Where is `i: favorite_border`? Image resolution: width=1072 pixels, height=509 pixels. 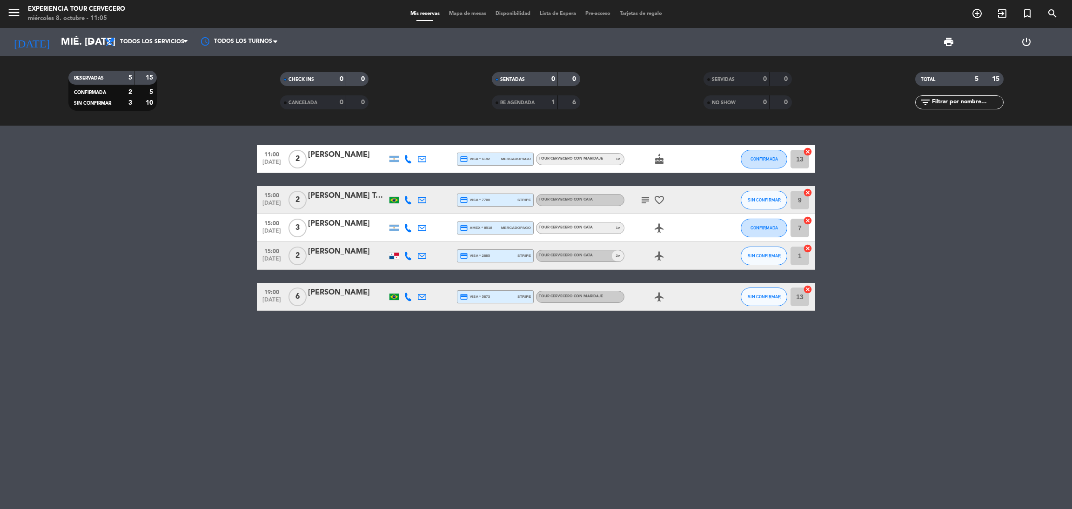
i: favorite_border is located at coordinates (659, 200).